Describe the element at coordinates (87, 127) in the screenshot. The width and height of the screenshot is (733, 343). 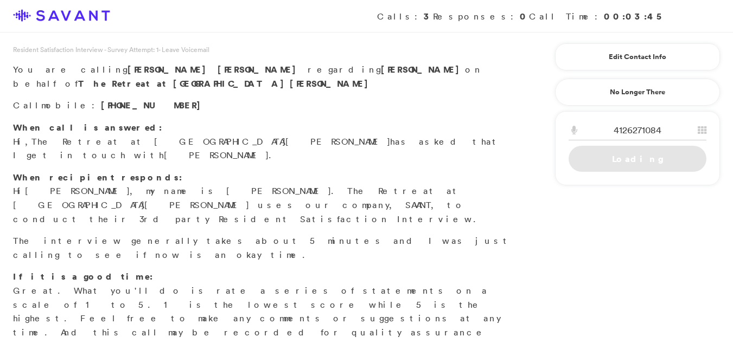
I see `strong: When call is answered:` at that location.